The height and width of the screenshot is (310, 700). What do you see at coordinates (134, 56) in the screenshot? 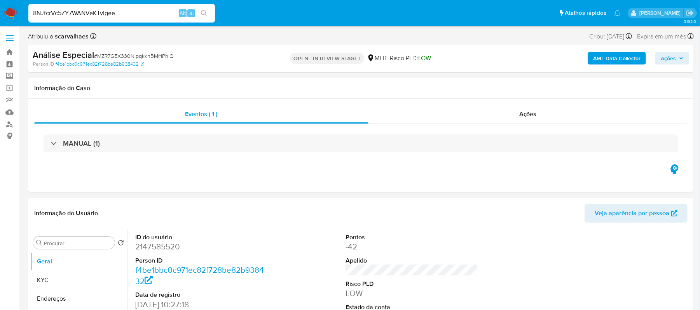
I see `span: # MZR7GEX330NlpqkknBMHPhiQ` at bounding box center [134, 56].